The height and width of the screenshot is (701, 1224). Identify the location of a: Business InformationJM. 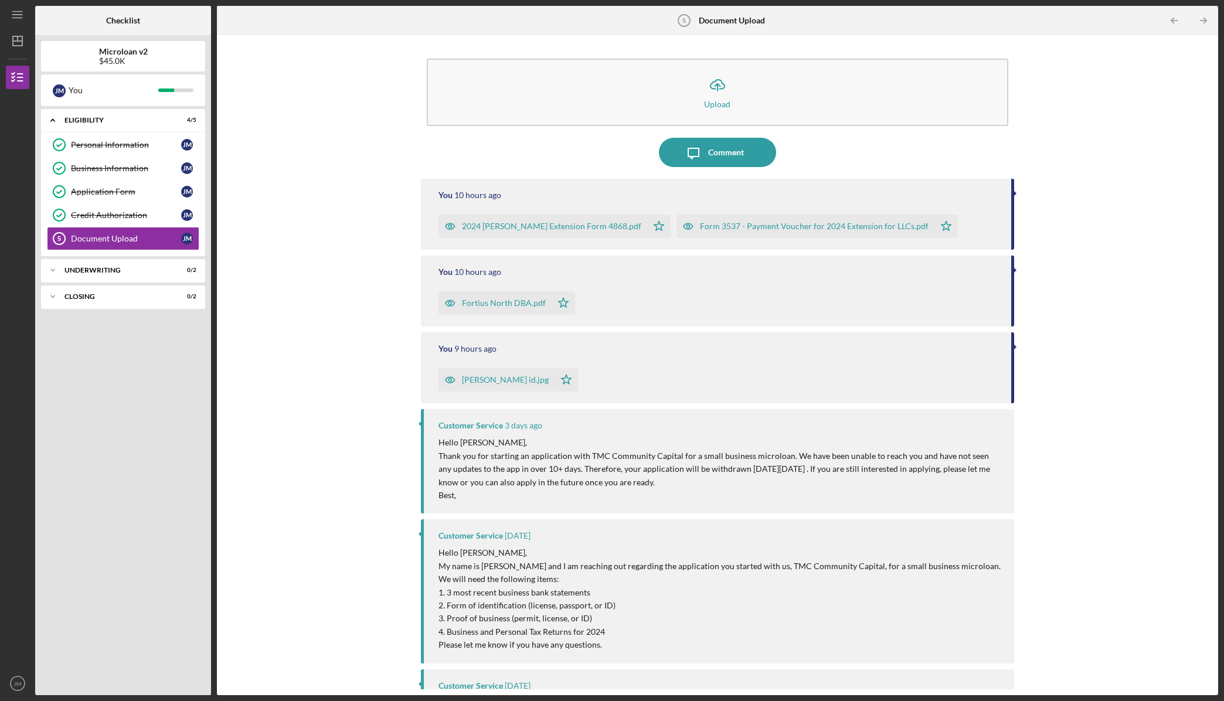
(123, 168).